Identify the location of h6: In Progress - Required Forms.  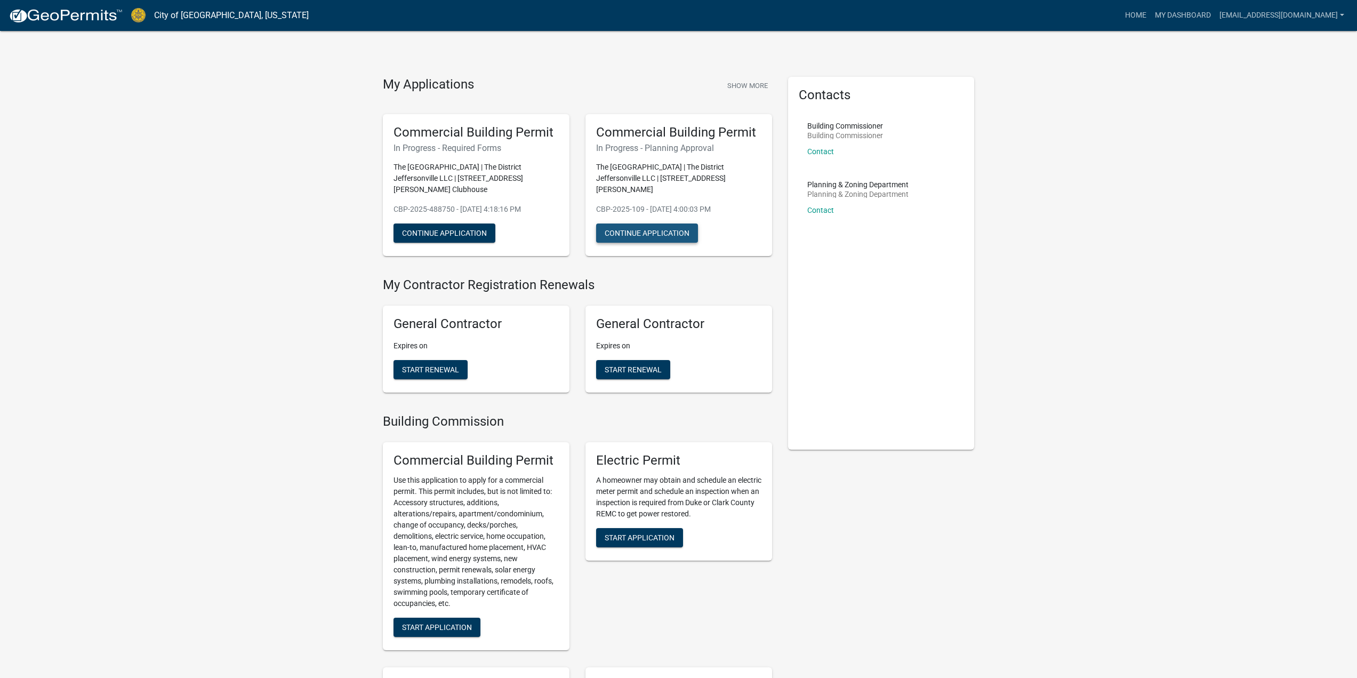
(476, 148).